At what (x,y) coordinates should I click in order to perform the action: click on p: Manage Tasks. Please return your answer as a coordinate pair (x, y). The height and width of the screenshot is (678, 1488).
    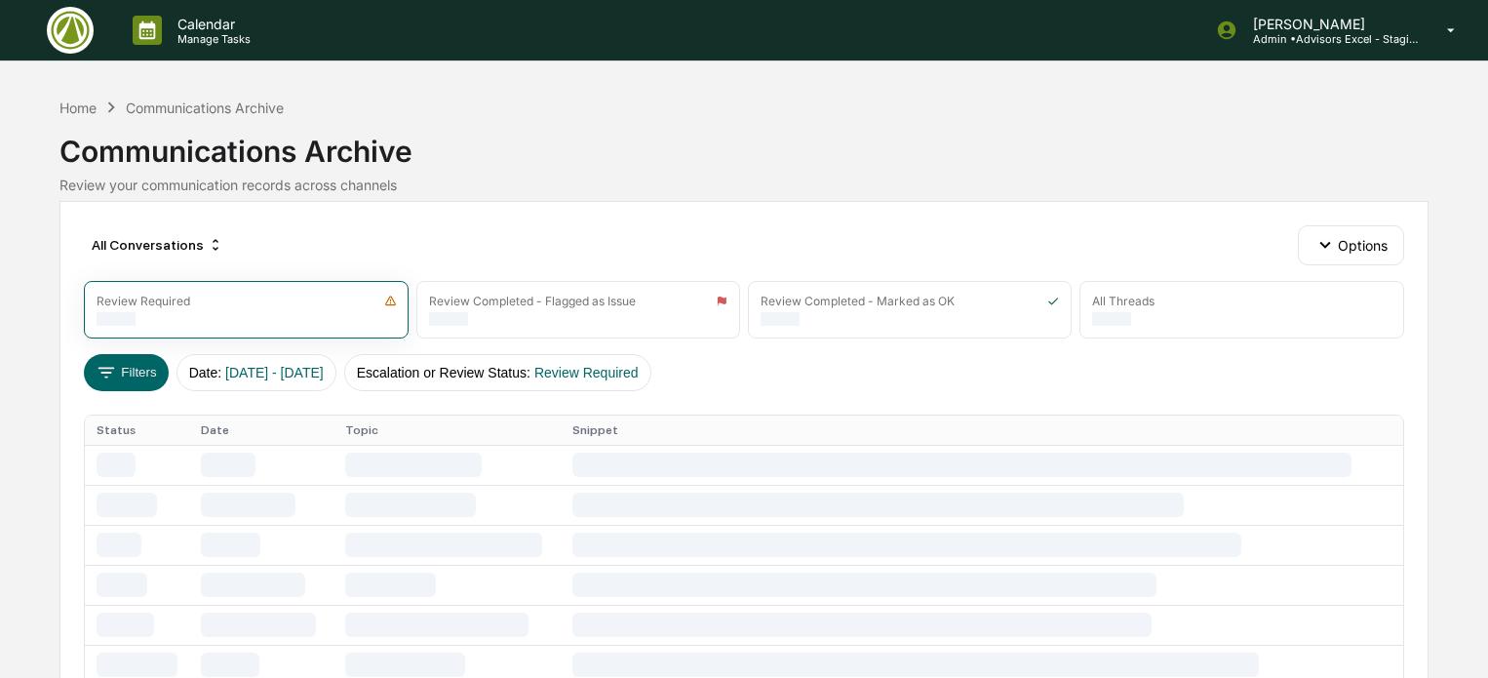
    Looking at the image, I should click on (211, 39).